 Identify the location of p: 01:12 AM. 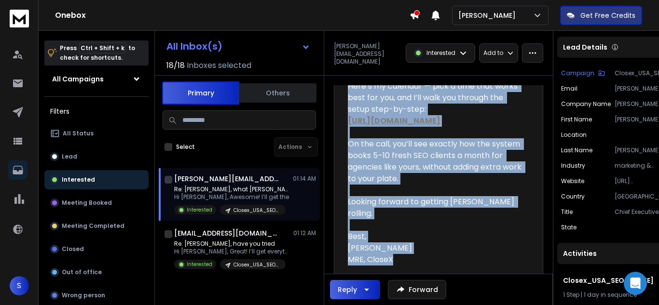
(304, 234).